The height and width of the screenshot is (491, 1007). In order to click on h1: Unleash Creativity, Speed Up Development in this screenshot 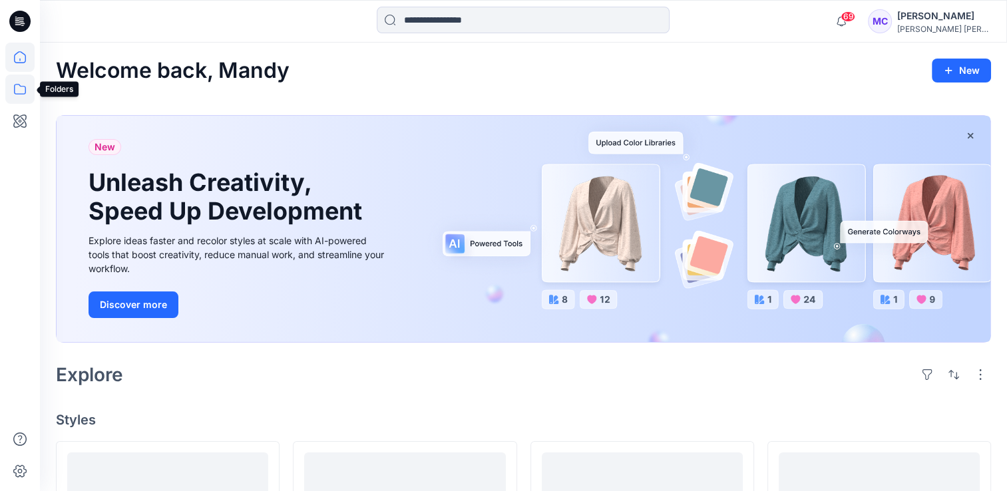, I will do `click(228, 197)`.